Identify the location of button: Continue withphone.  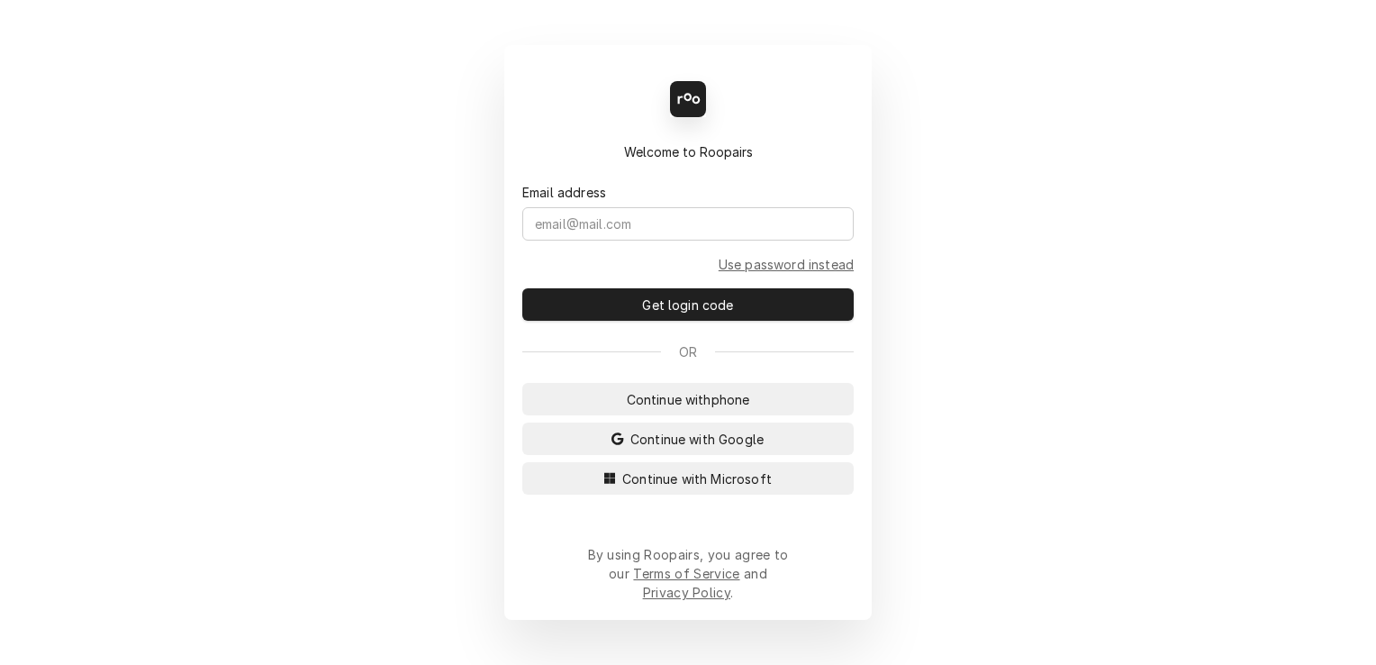
(688, 399).